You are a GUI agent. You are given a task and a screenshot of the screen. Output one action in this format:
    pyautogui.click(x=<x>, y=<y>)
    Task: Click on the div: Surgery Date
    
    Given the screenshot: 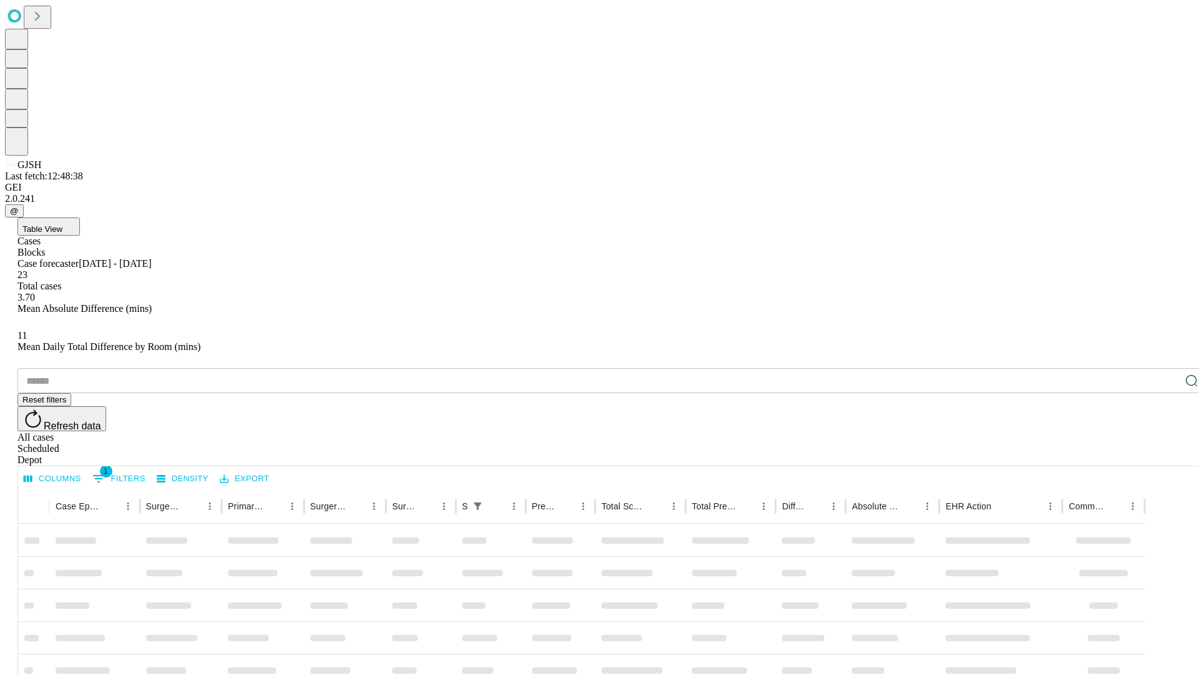 What is the action you would take?
    pyautogui.click(x=404, y=506)
    